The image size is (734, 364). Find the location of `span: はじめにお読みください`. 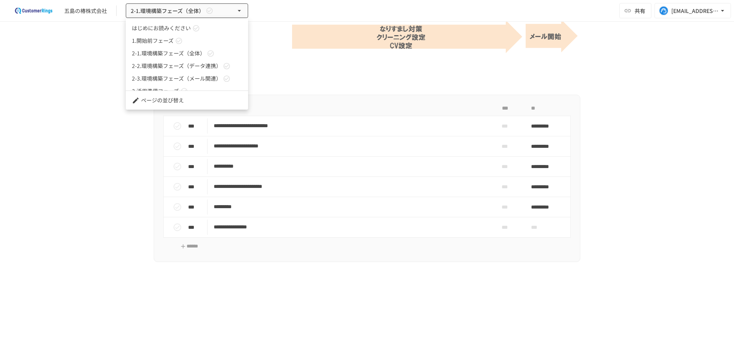

span: はじめにお読みください is located at coordinates (161, 28).